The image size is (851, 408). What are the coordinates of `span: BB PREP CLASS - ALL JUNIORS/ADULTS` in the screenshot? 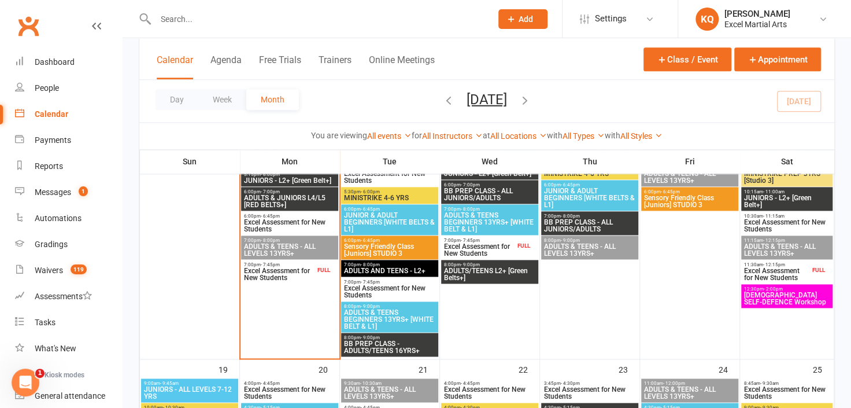 It's located at (490, 194).